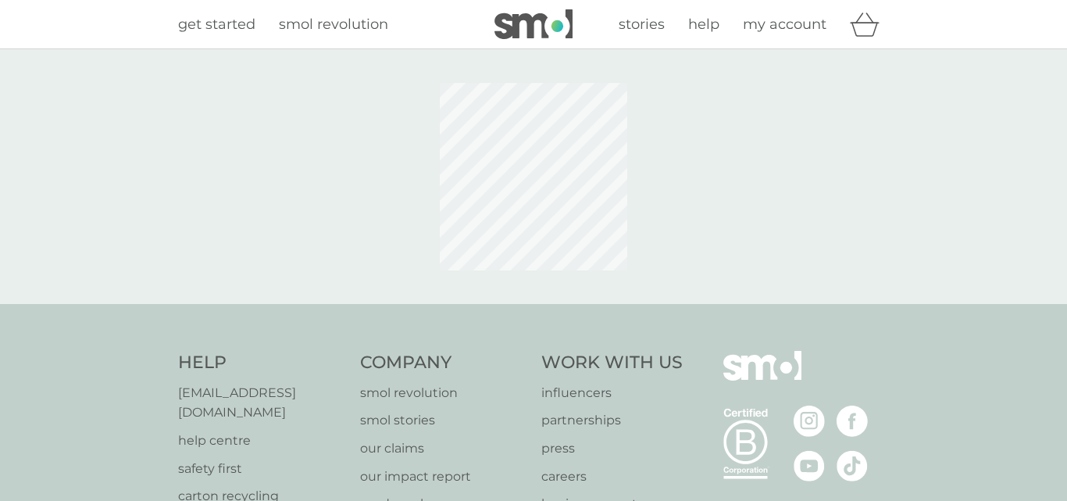 The width and height of the screenshot is (1067, 501). I want to click on img: visit the smol Youtube page, so click(809, 465).